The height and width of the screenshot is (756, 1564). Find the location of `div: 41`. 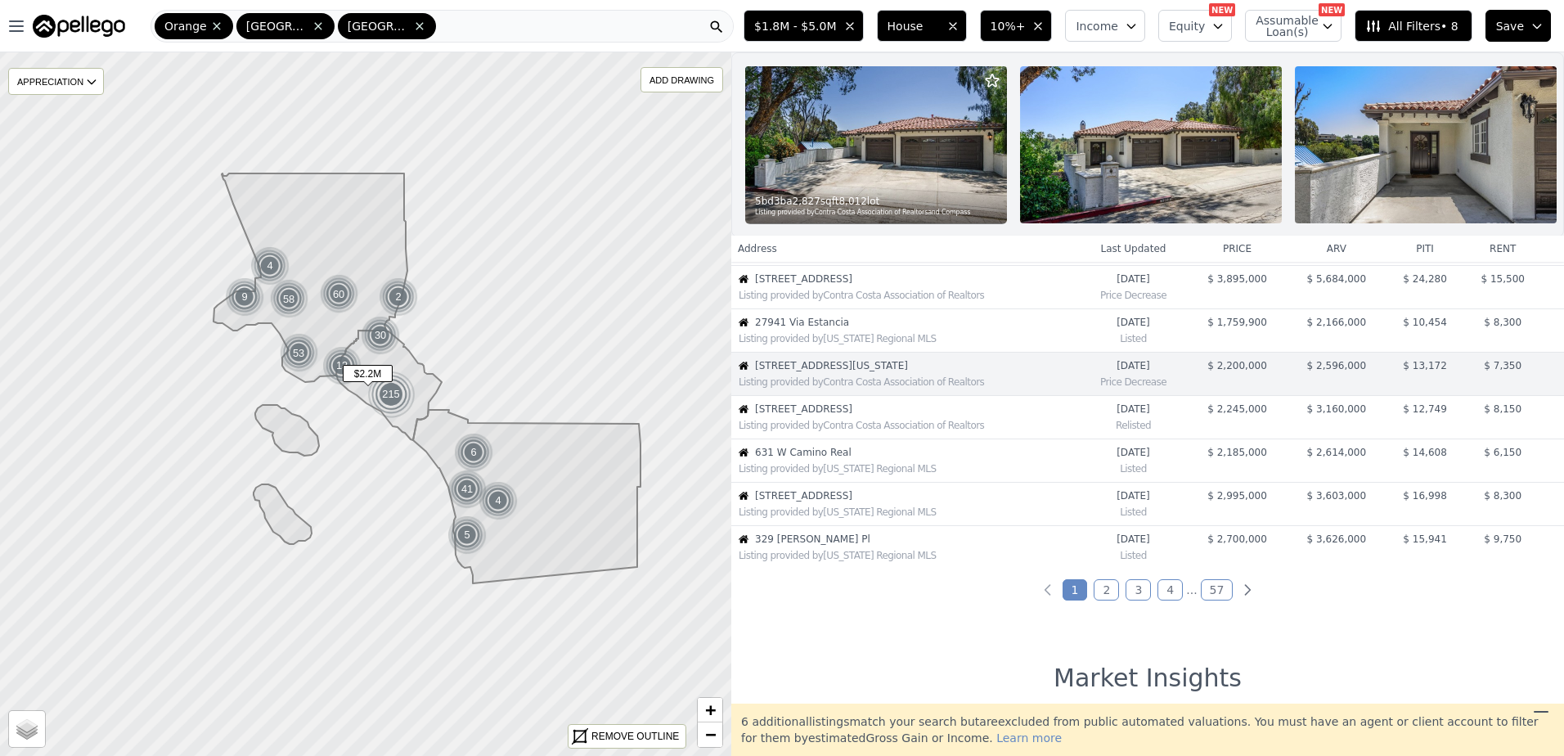

div: 41 is located at coordinates (467, 489).